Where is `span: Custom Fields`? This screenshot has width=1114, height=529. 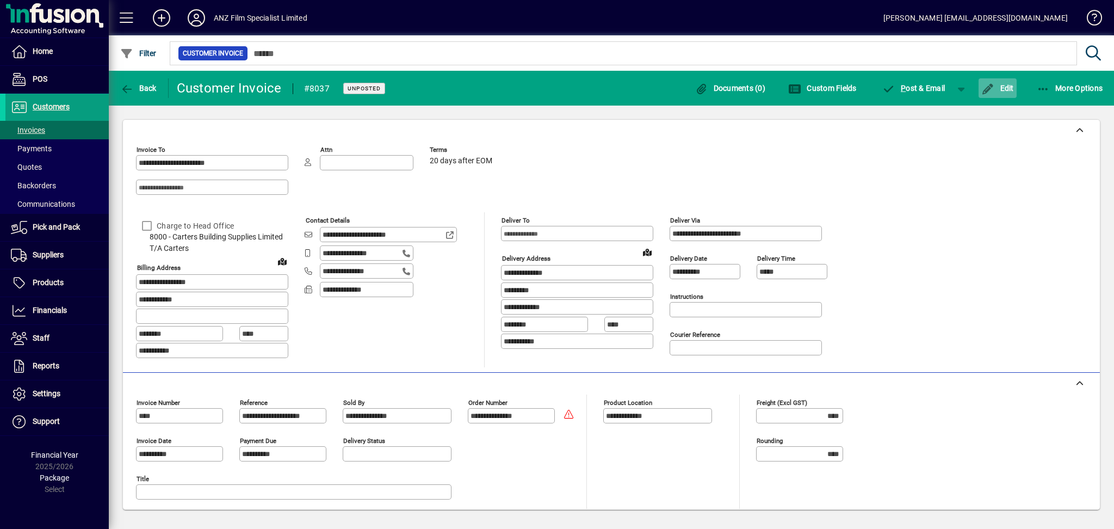 span: Custom Fields is located at coordinates (823, 88).